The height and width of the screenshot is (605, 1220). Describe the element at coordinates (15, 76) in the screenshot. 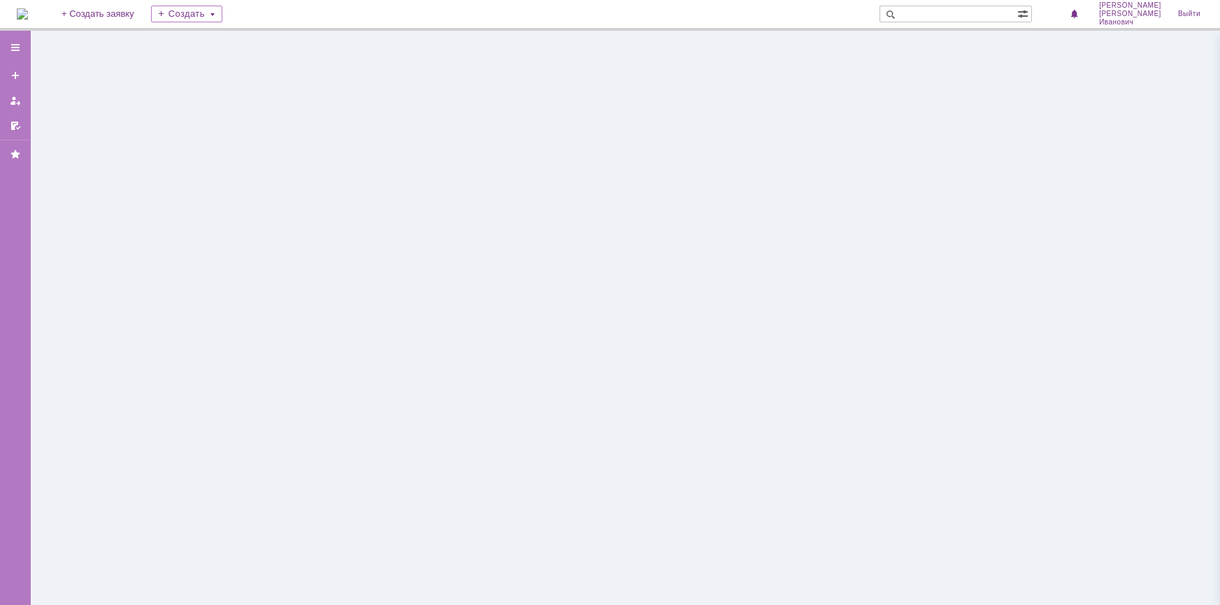

I see `a: Создать заявку` at that location.